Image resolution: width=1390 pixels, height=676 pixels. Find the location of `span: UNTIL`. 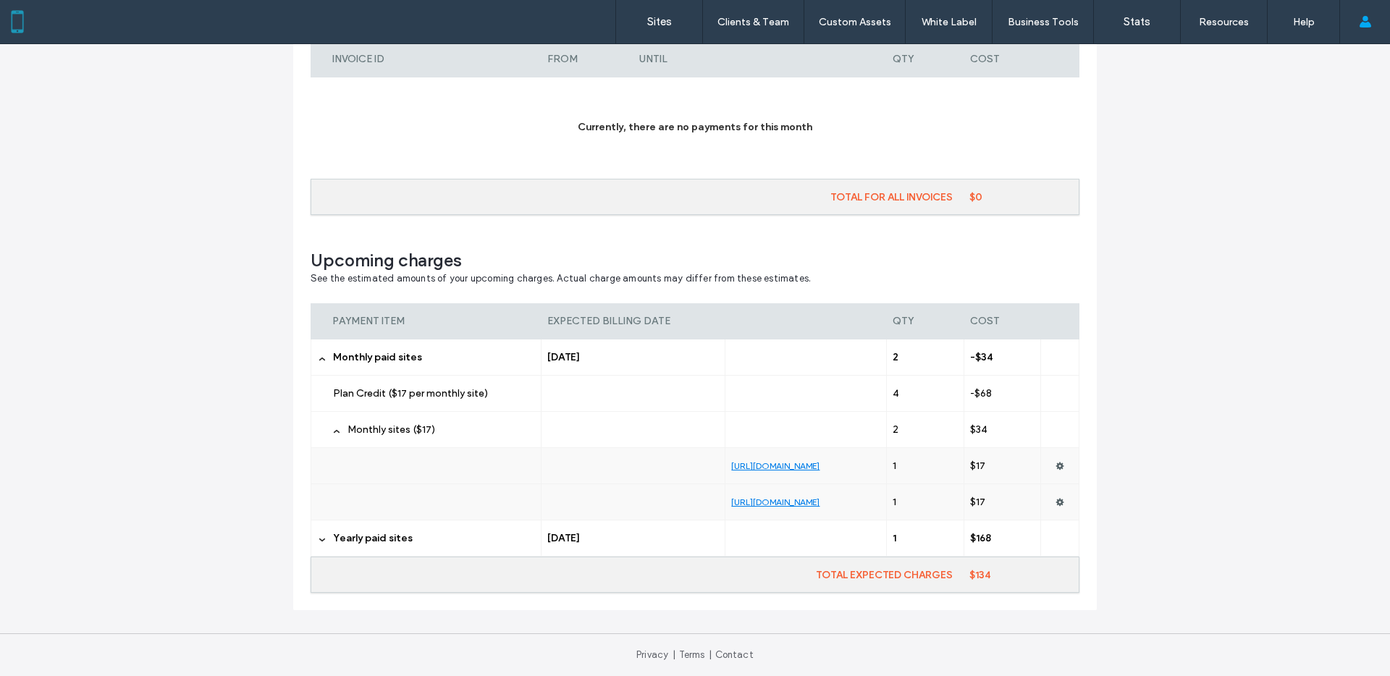

span: UNTIL is located at coordinates (653, 59).